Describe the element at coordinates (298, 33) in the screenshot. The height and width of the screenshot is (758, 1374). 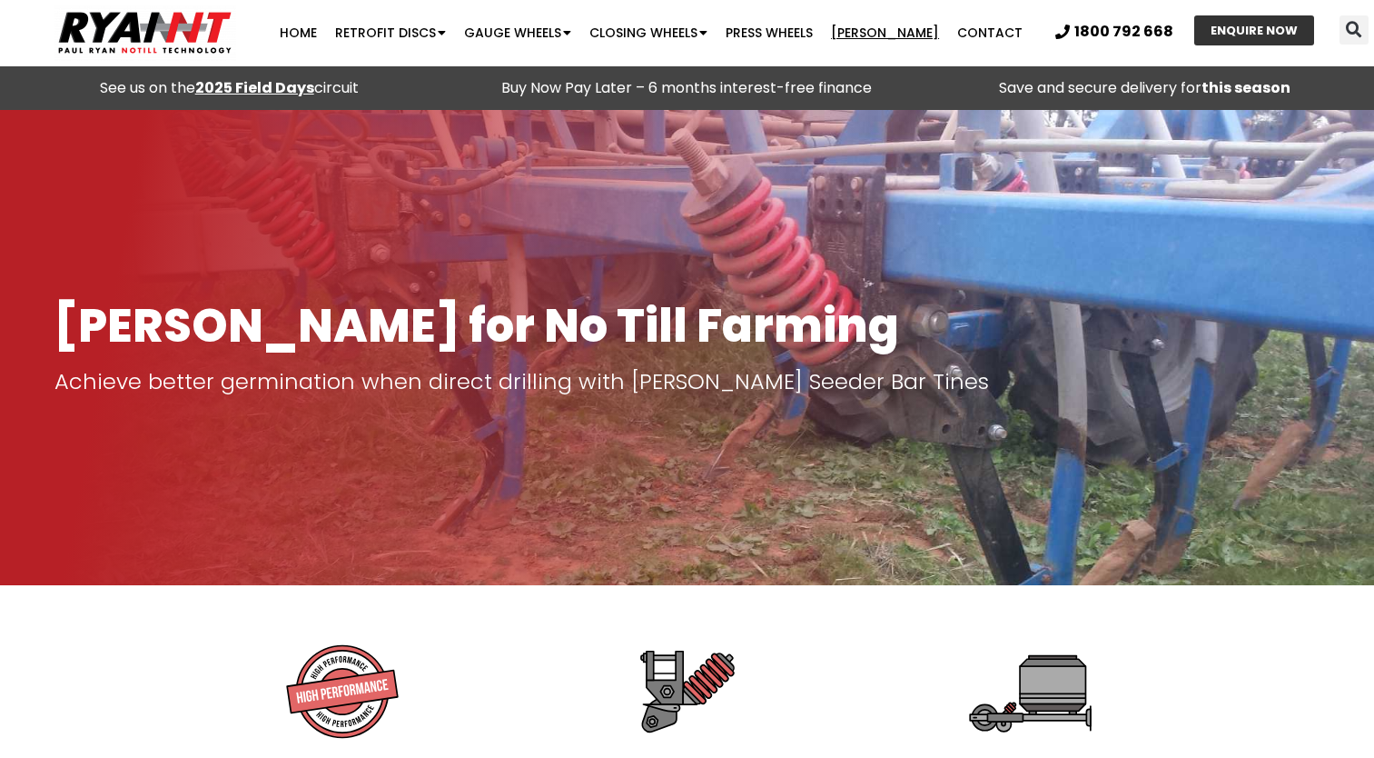
I see `a: Home` at that location.